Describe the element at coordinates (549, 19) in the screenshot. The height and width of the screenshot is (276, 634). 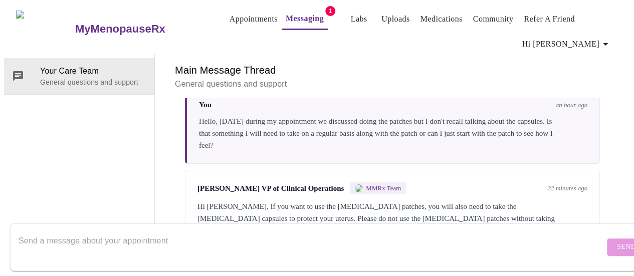
I see `button: Refer a Friend` at that location.